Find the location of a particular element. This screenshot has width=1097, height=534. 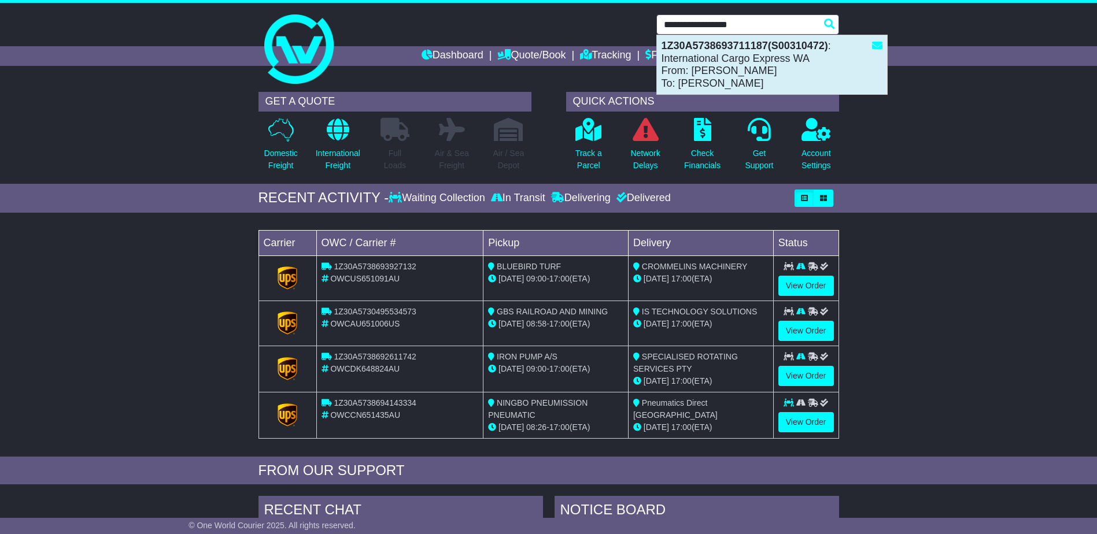

span: 08:26 is located at coordinates (536, 427).